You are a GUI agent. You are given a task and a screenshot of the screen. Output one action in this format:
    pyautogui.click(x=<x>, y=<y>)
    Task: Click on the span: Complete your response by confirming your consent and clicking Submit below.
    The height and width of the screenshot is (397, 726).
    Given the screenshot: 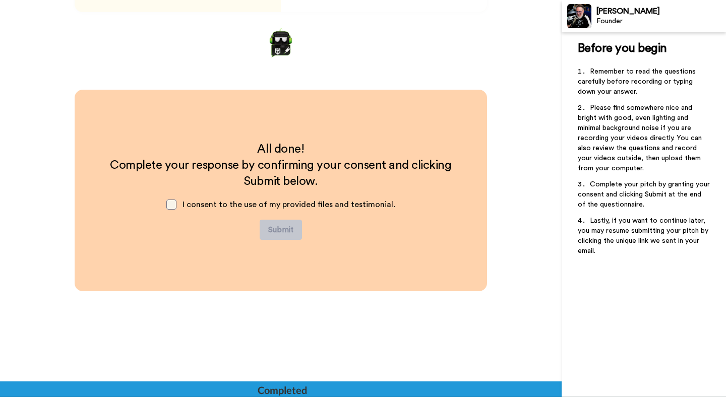 What is the action you would take?
    pyautogui.click(x=282, y=173)
    